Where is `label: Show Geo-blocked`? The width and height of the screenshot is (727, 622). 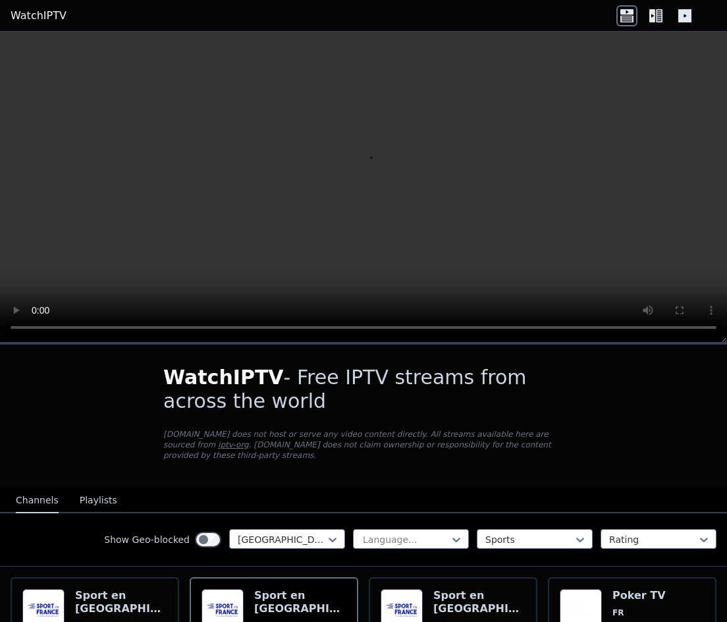 label: Show Geo-blocked is located at coordinates (147, 540).